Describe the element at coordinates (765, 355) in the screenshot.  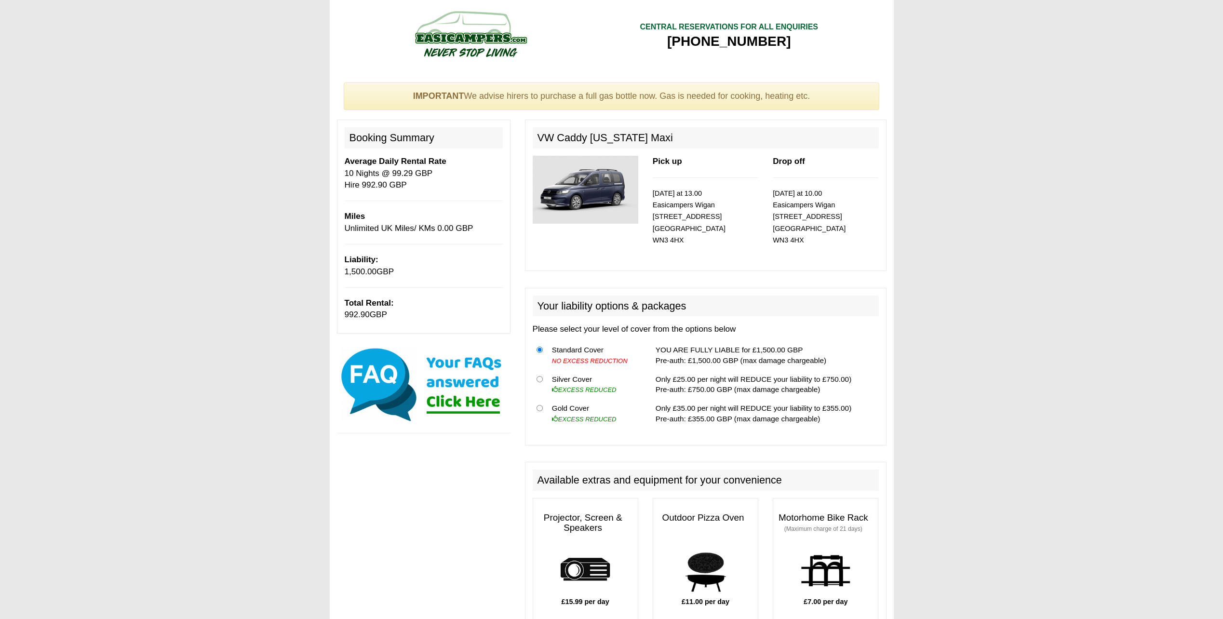
I see `td: YOU ARE FULLY LIABLE for £1,500.00 GBP Pre-auth: £1,500.00 GBP (max damage chargeable)` at that location.